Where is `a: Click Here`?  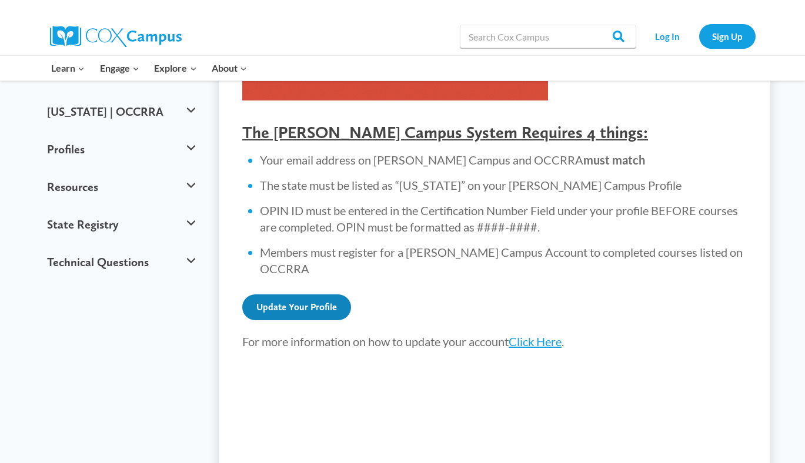 a: Click Here is located at coordinates (535, 341).